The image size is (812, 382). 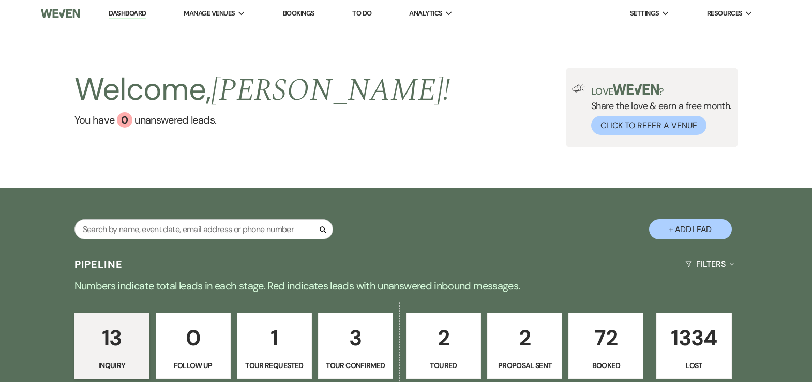 What do you see at coordinates (605, 346) in the screenshot?
I see `a: 72Booked` at bounding box center [605, 346].